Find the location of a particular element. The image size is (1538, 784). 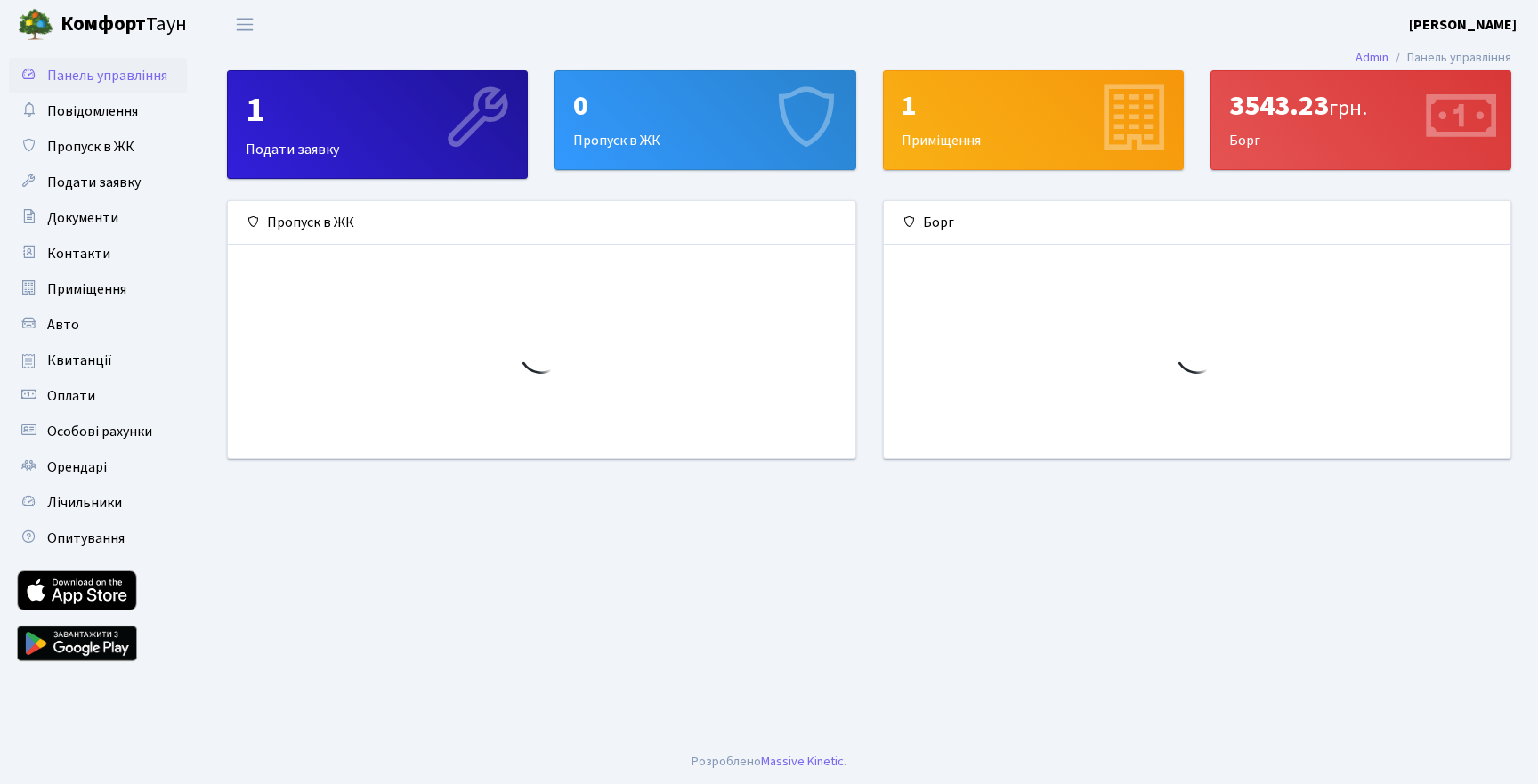

span: Контакти is located at coordinates (79, 253).